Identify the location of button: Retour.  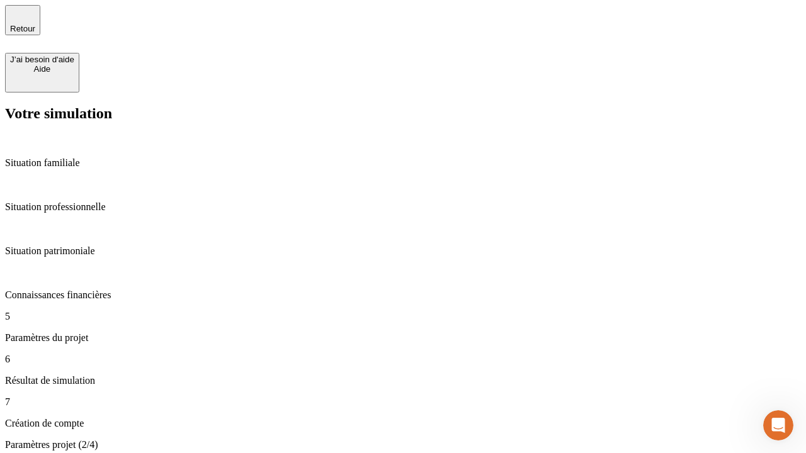
(23, 20).